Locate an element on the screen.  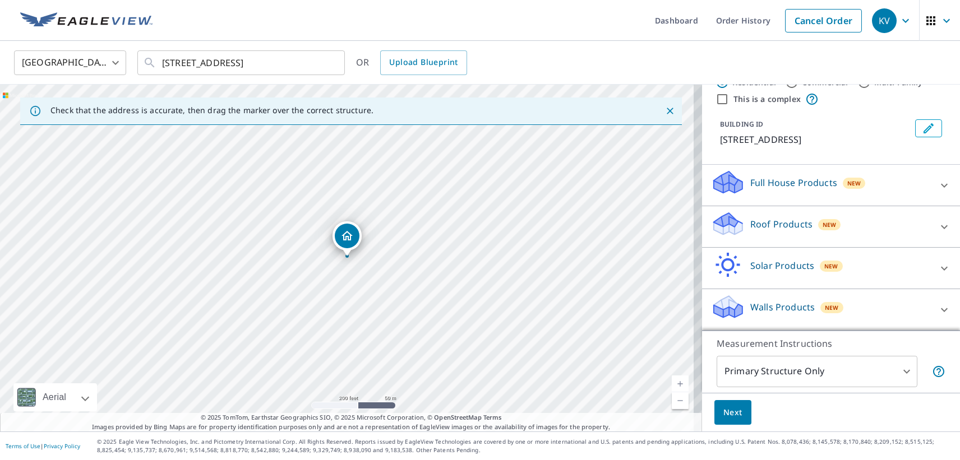
span: Your report will include only the primary structure on the property. For example, a detached gara... is located at coordinates (938, 372).